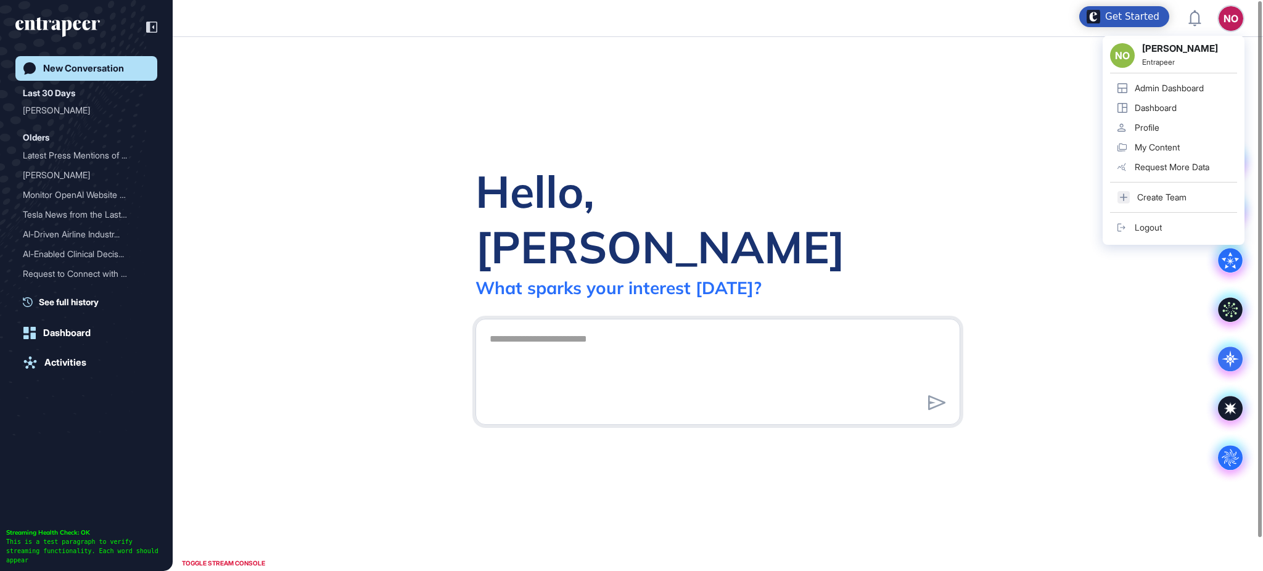  What do you see at coordinates (67, 333) in the screenshot?
I see `div: Dashboard` at bounding box center [67, 333].